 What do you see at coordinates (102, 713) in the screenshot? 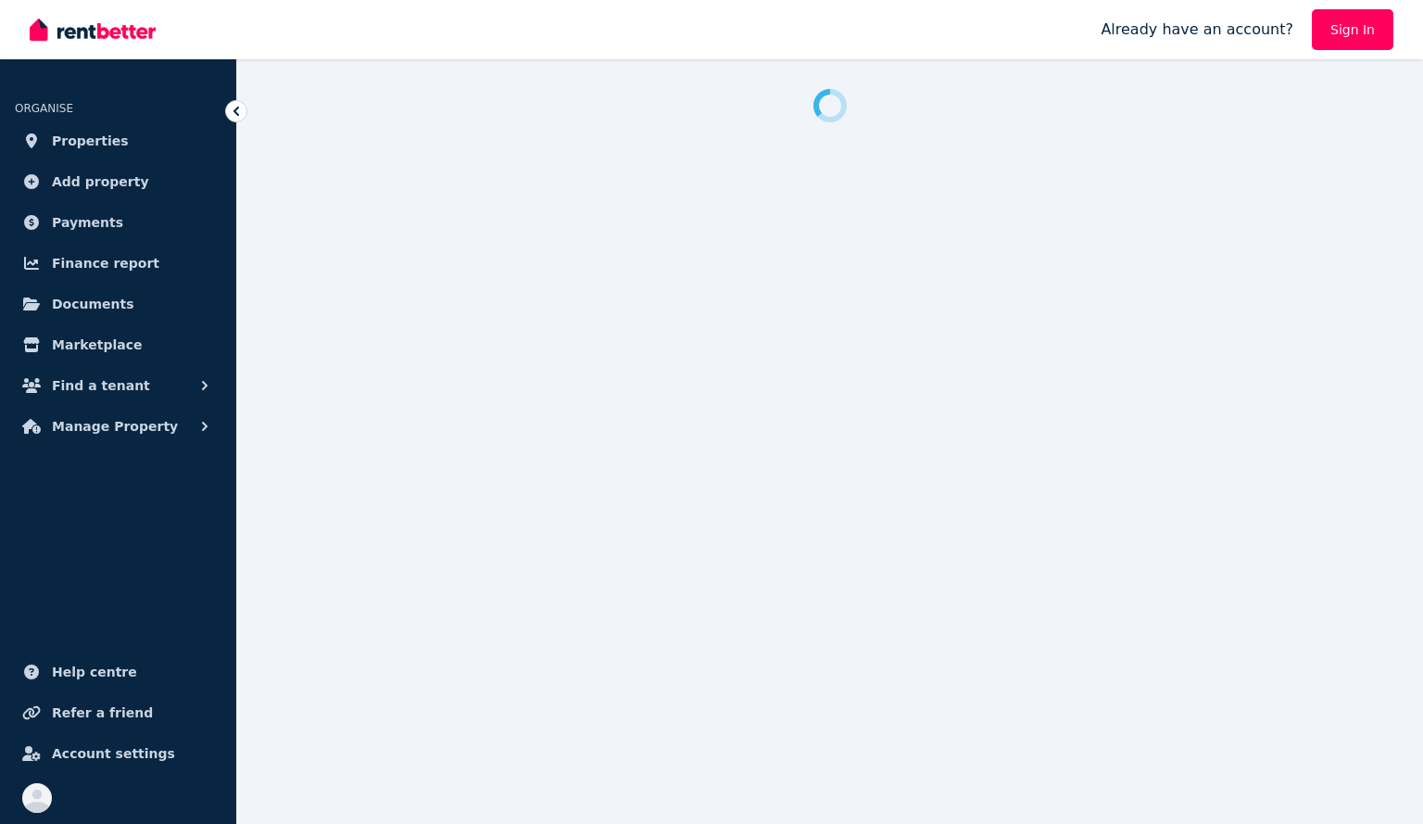
I see `span: Refer a friend` at bounding box center [102, 713].